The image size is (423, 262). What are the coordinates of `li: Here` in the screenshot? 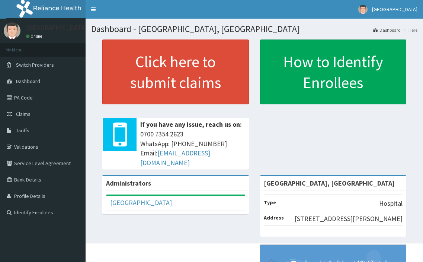 It's located at (410, 30).